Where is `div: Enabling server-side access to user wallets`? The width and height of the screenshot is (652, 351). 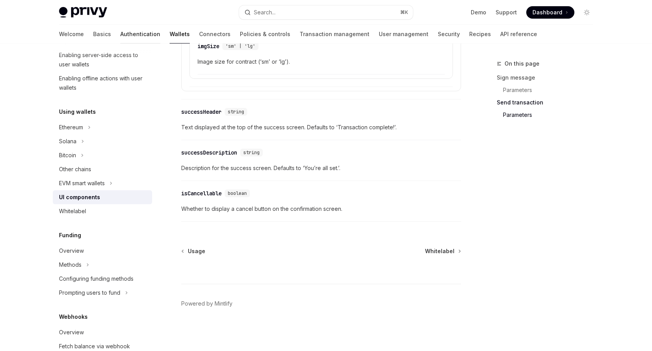 div: Enabling server-side access to user wallets is located at coordinates (103, 60).